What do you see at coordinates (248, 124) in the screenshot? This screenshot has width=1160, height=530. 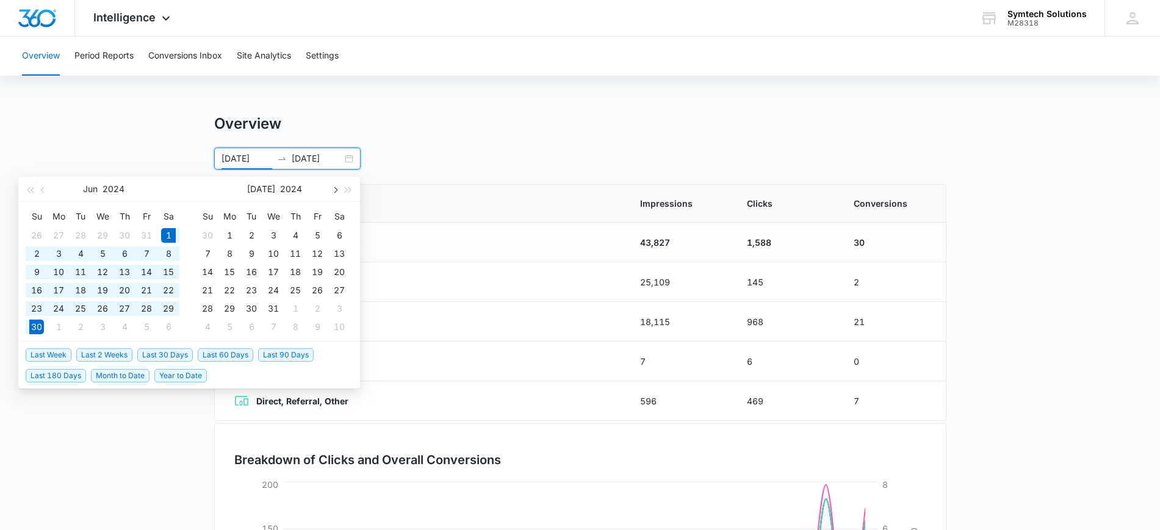 I see `h1: Overview` at bounding box center [248, 124].